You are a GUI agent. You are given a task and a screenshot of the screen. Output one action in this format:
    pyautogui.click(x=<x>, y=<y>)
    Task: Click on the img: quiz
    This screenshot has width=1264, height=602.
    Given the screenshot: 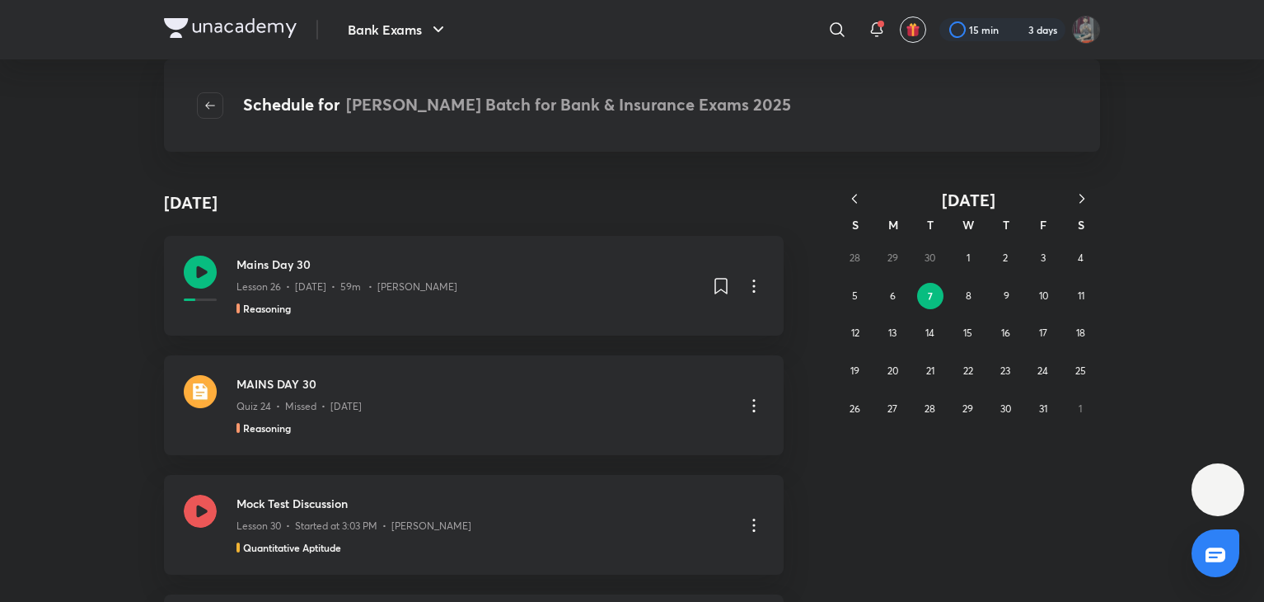 What is the action you would take?
    pyautogui.click(x=200, y=391)
    